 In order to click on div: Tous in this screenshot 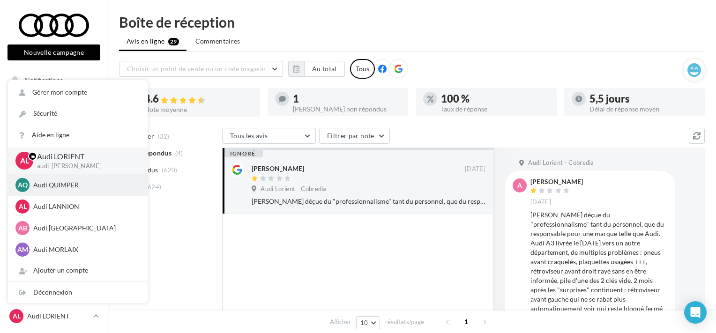, I will do `click(362, 69)`.